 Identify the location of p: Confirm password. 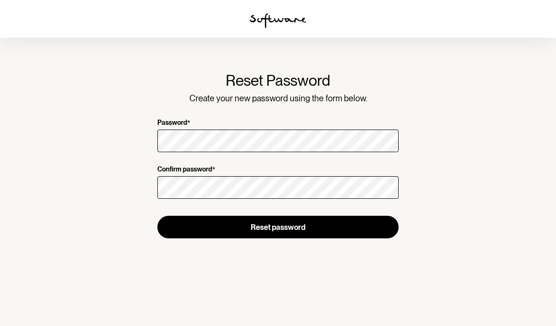
(185, 170).